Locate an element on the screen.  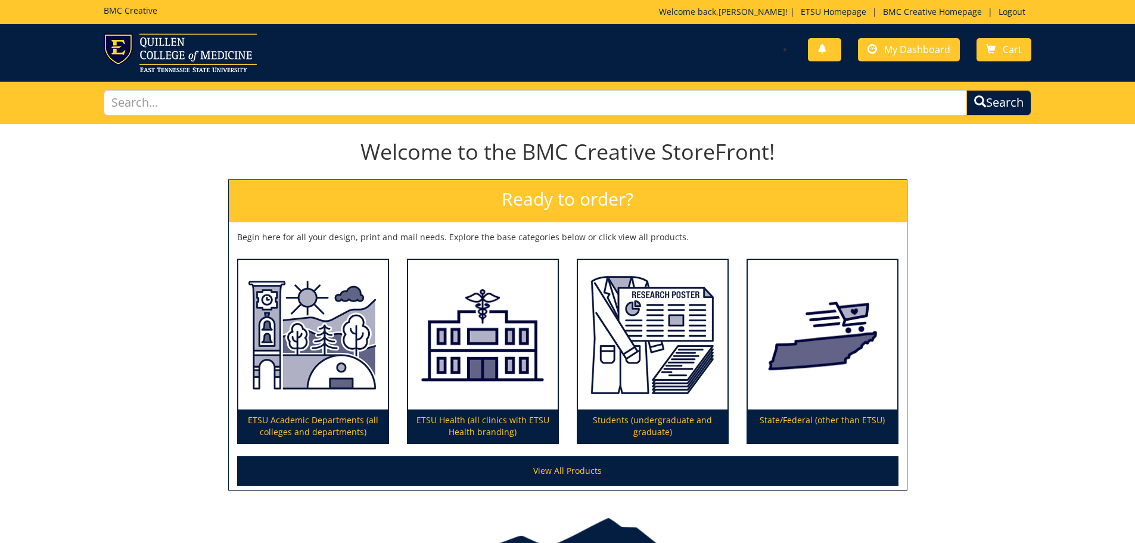
a: Logout is located at coordinates (1012, 11).